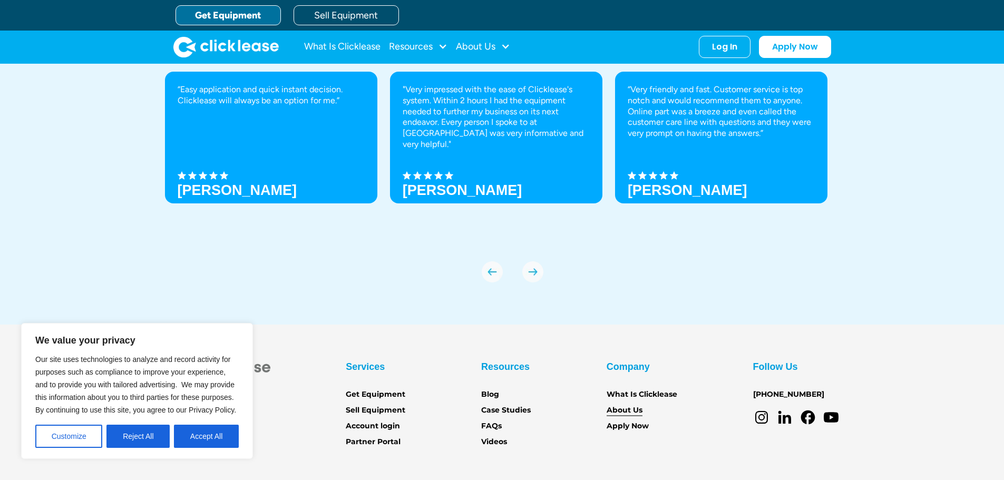 The image size is (1004, 480). I want to click on a: Videos, so click(494, 442).